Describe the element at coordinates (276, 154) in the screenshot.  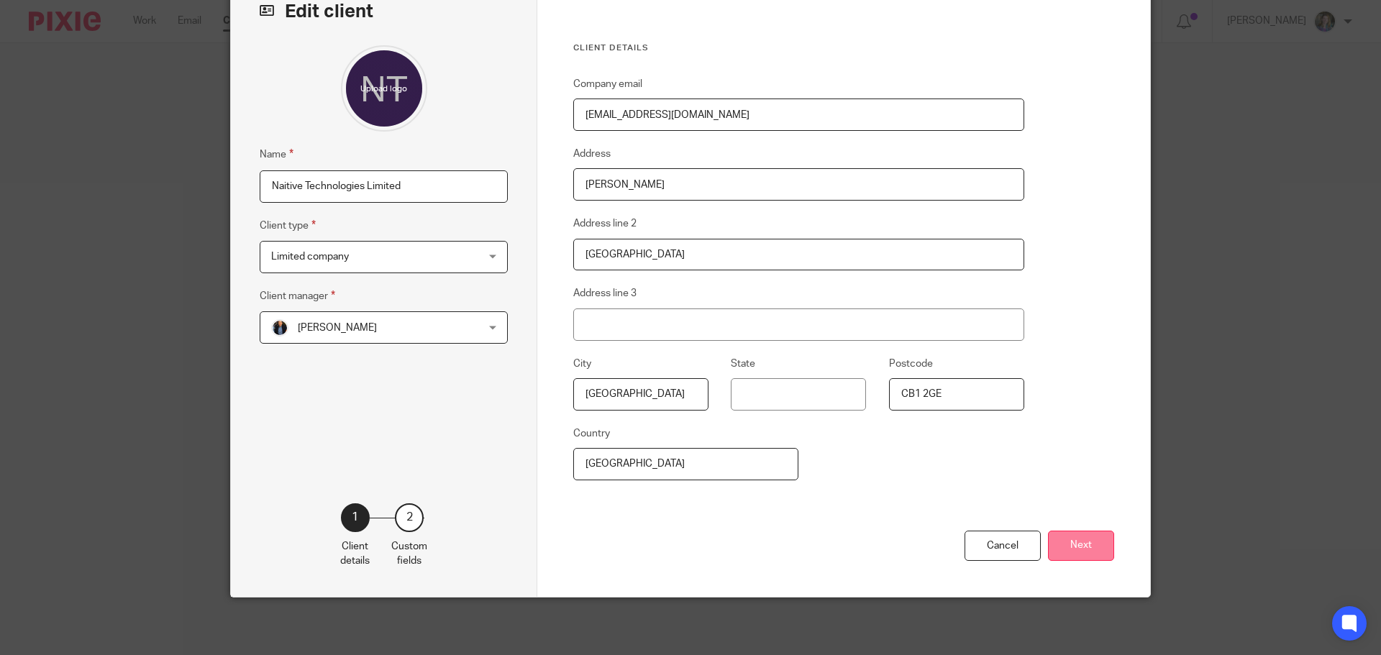
I see `label: Name` at that location.